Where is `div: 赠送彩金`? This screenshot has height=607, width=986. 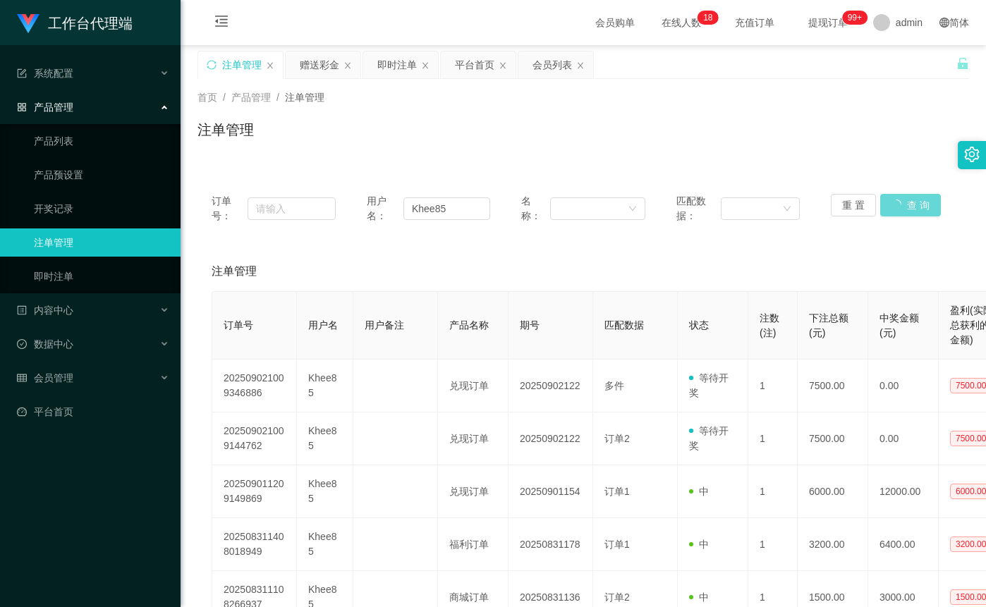
div: 赠送彩金 is located at coordinates (319, 65).